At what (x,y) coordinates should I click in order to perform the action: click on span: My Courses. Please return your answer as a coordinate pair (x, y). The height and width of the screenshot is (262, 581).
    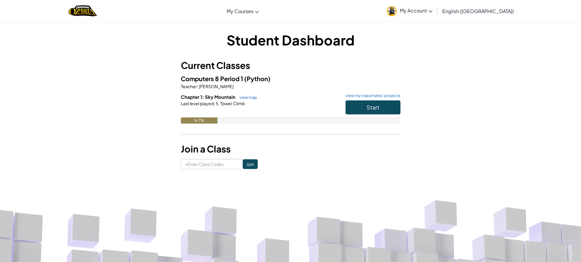
    Looking at the image, I should click on (240, 11).